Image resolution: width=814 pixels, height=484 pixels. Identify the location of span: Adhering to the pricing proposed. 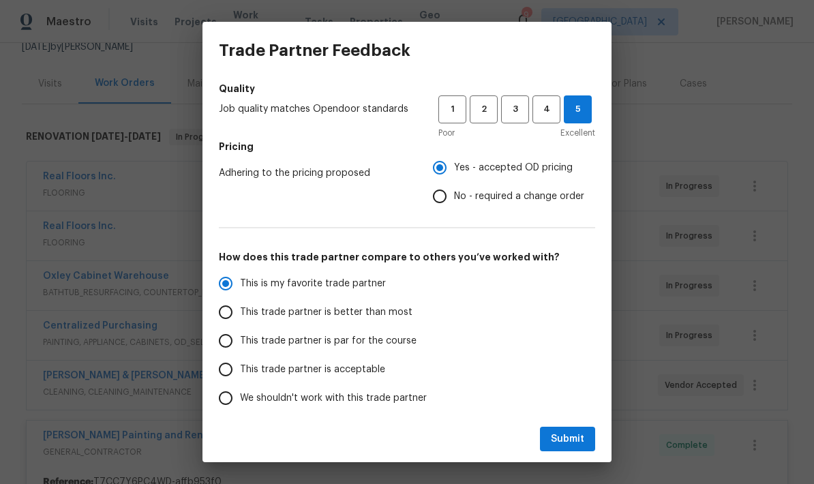
(315, 173).